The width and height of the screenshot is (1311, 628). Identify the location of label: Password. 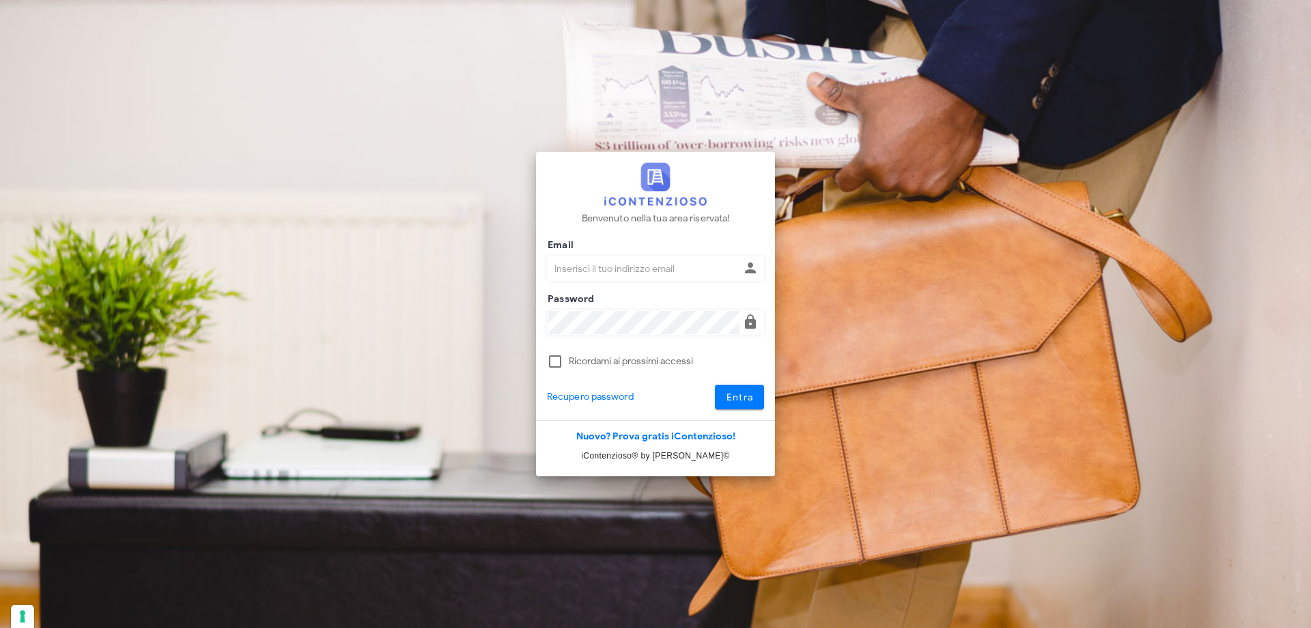
(569, 299).